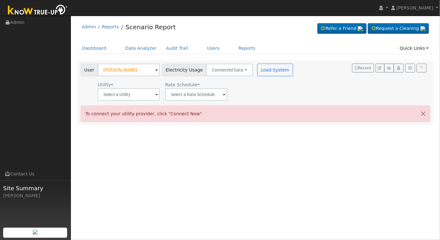  Describe the element at coordinates (399, 29) in the screenshot. I see `a: Request a Cleaning` at that location.